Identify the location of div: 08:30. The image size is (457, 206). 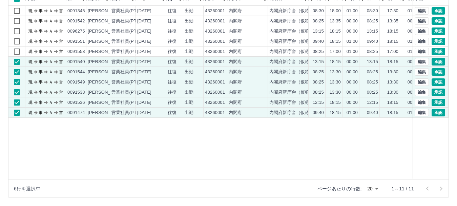
(318, 11).